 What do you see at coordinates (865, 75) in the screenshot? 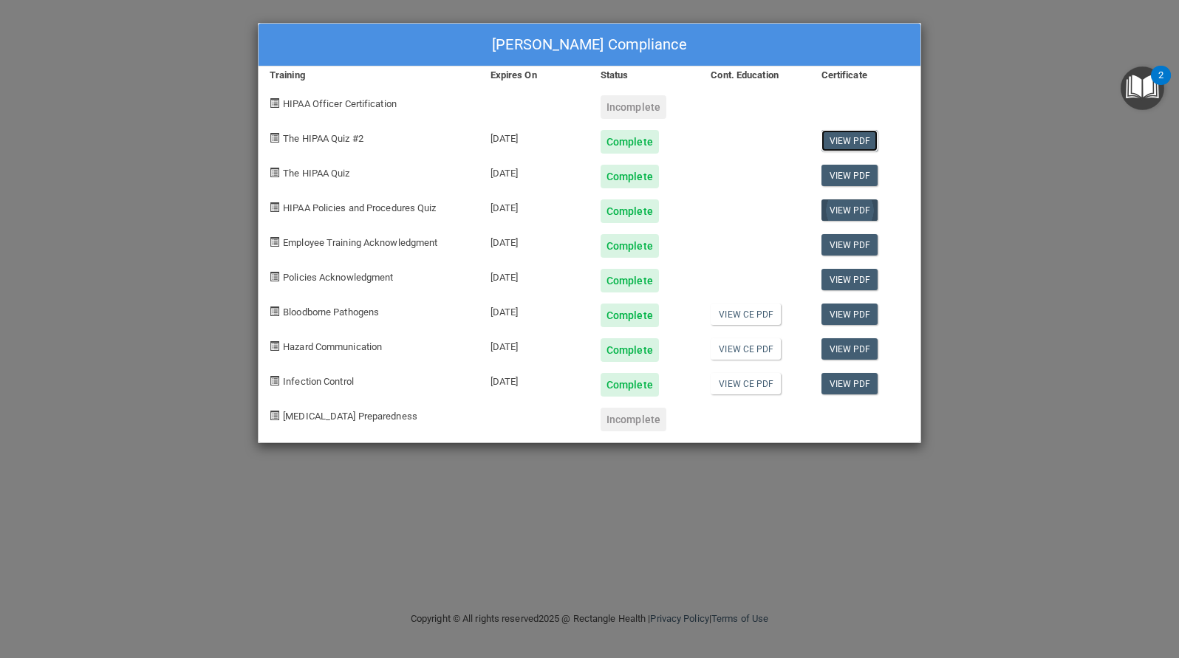
I see `div: Certificate` at bounding box center [865, 75].